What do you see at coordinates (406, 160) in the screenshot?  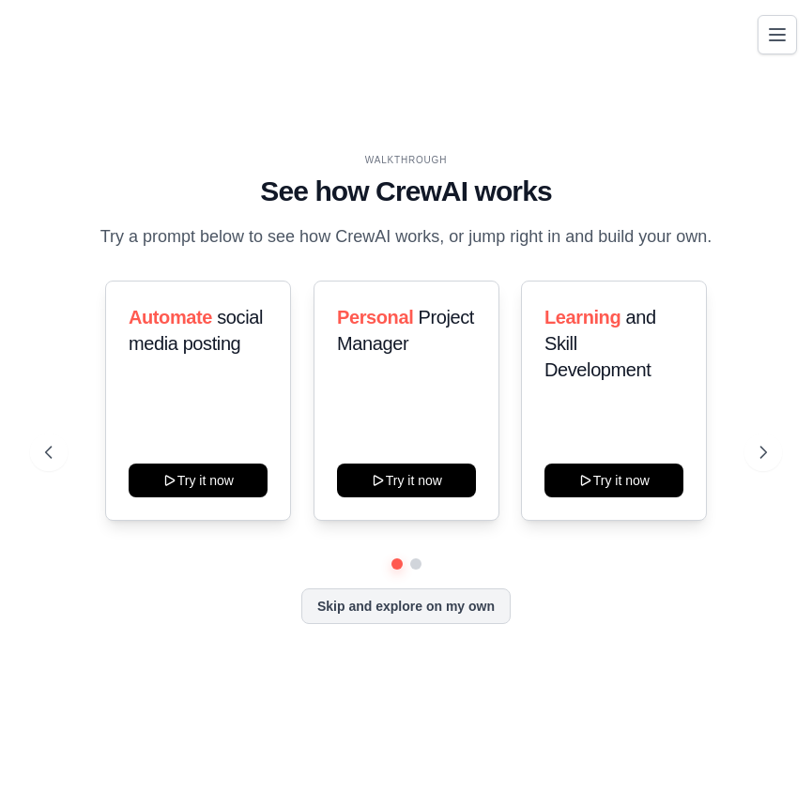 I see `div: WALKTHROUGH` at bounding box center [406, 160].